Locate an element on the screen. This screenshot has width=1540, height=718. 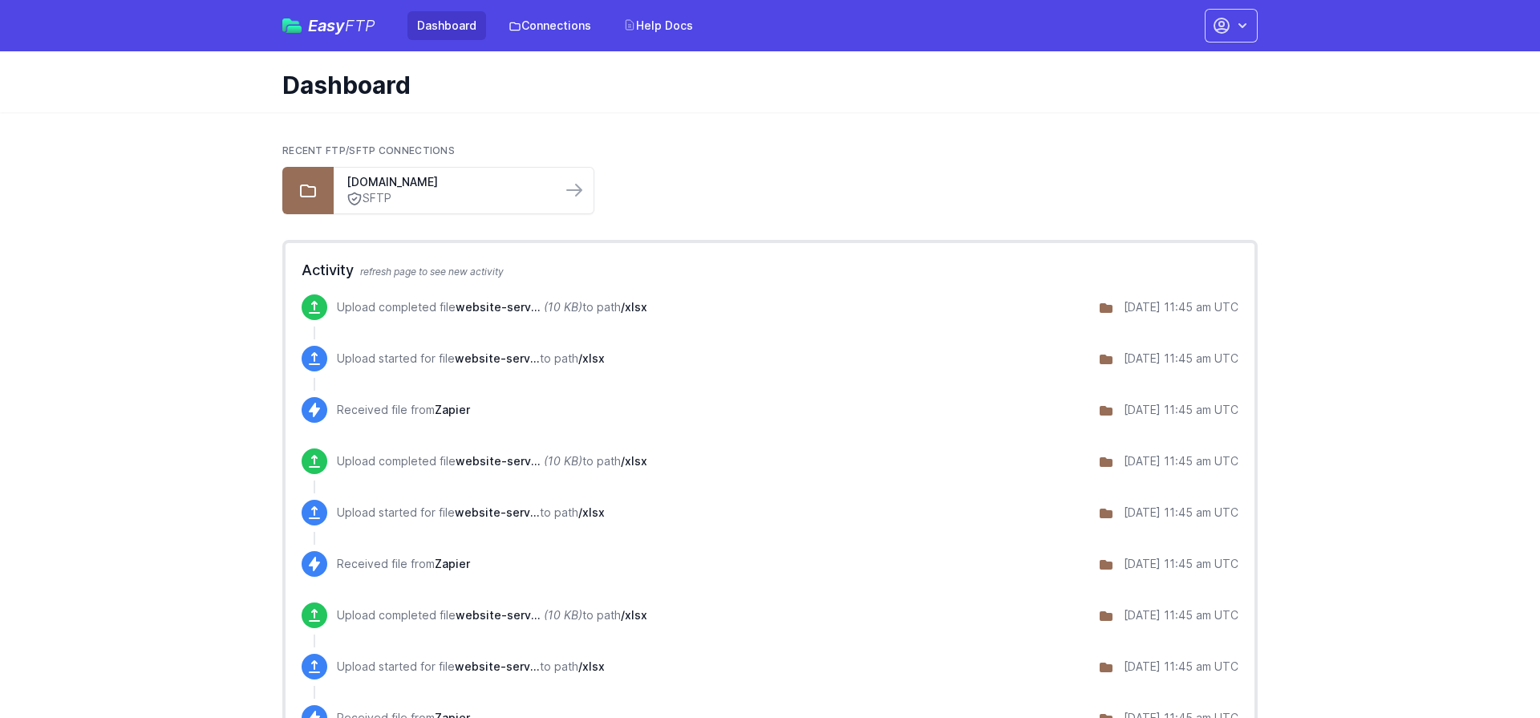
span: Easy is located at coordinates (342, 26).